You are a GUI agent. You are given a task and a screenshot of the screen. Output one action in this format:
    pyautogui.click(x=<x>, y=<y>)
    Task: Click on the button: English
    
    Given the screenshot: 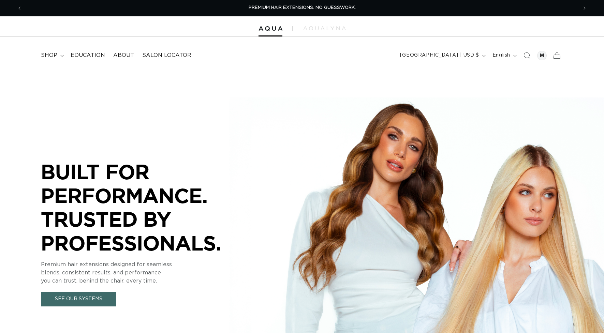 What is the action you would take?
    pyautogui.click(x=504, y=56)
    